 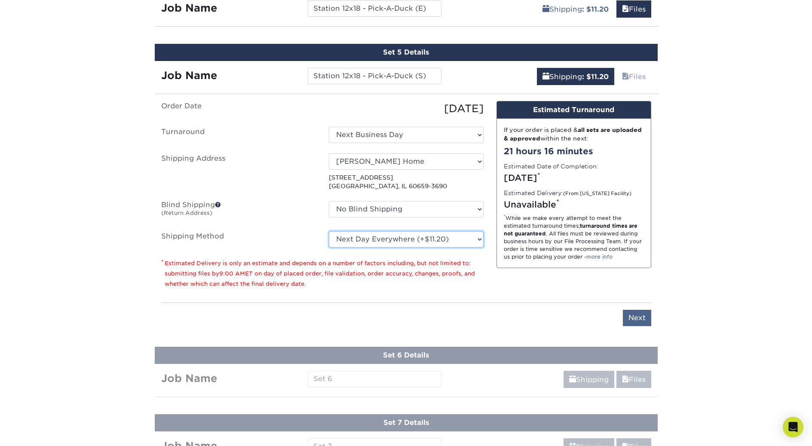 I want to click on label: Turnaround, so click(x=239, y=135).